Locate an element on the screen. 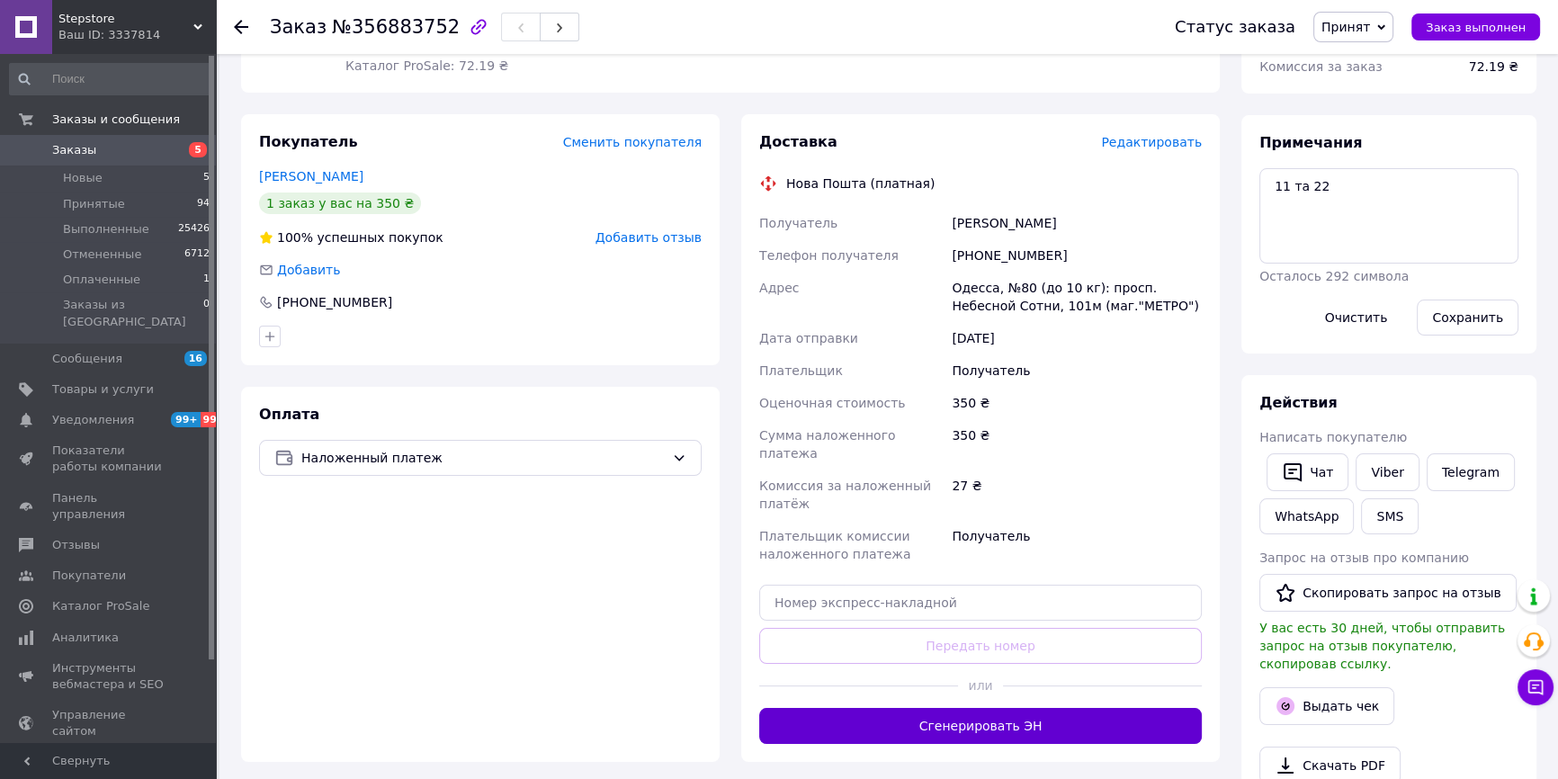 The width and height of the screenshot is (1558, 779). a: Viber is located at coordinates (1387, 472).